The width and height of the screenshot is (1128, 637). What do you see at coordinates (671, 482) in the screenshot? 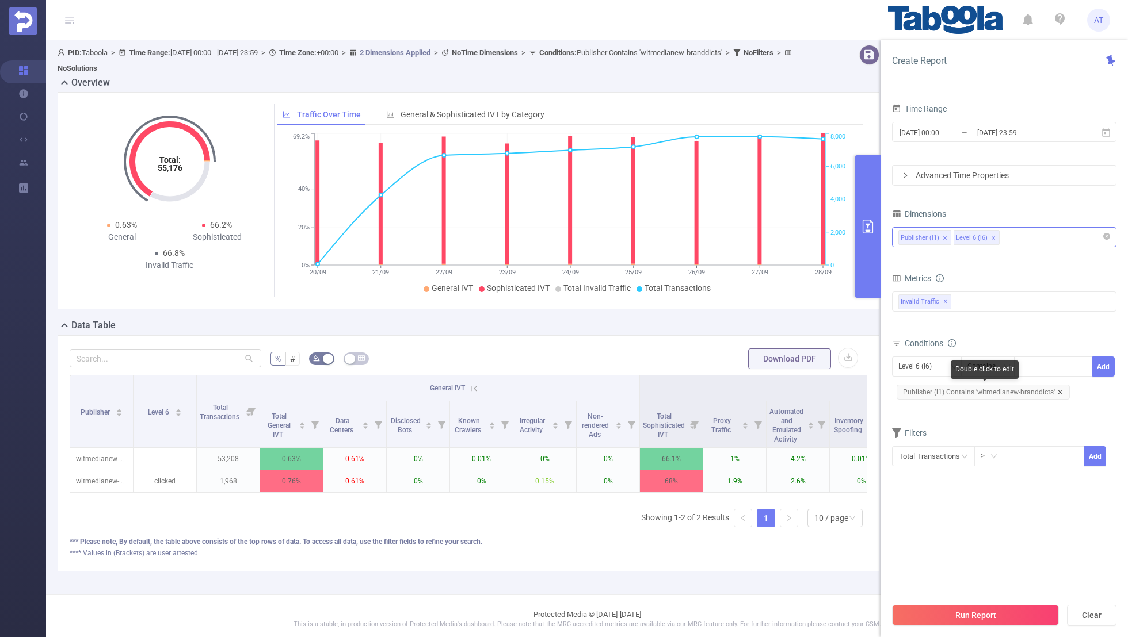
I see `p: 68%` at bounding box center [671, 482].